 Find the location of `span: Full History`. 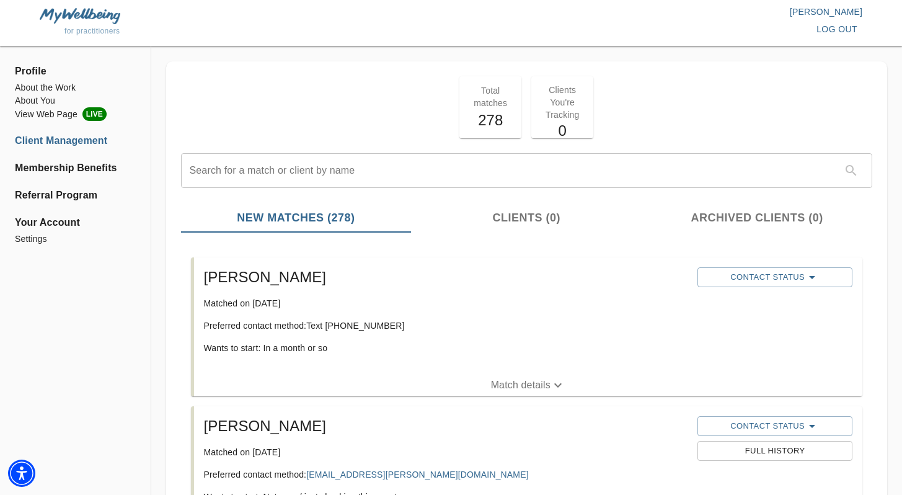

span: Full History is located at coordinates (775, 451).